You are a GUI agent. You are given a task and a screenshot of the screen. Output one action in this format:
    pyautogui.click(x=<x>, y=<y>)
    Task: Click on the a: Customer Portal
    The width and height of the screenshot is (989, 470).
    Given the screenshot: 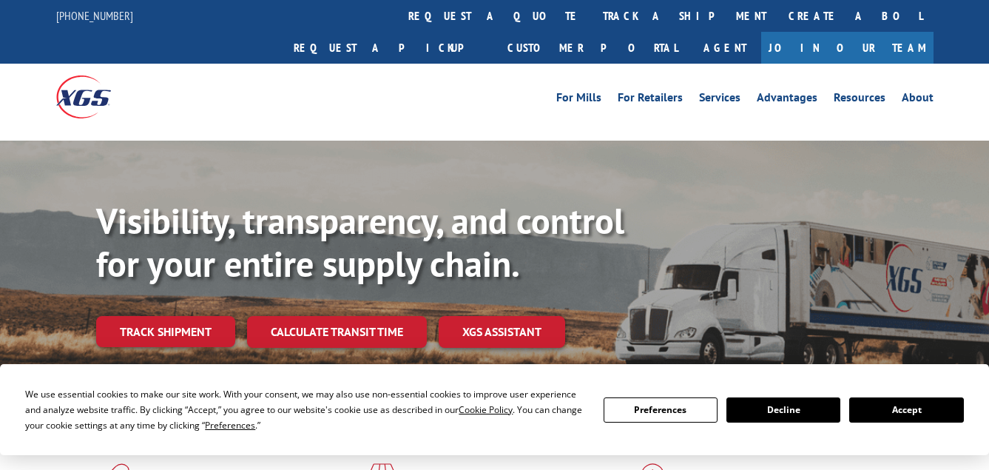 What is the action you would take?
    pyautogui.click(x=593, y=47)
    